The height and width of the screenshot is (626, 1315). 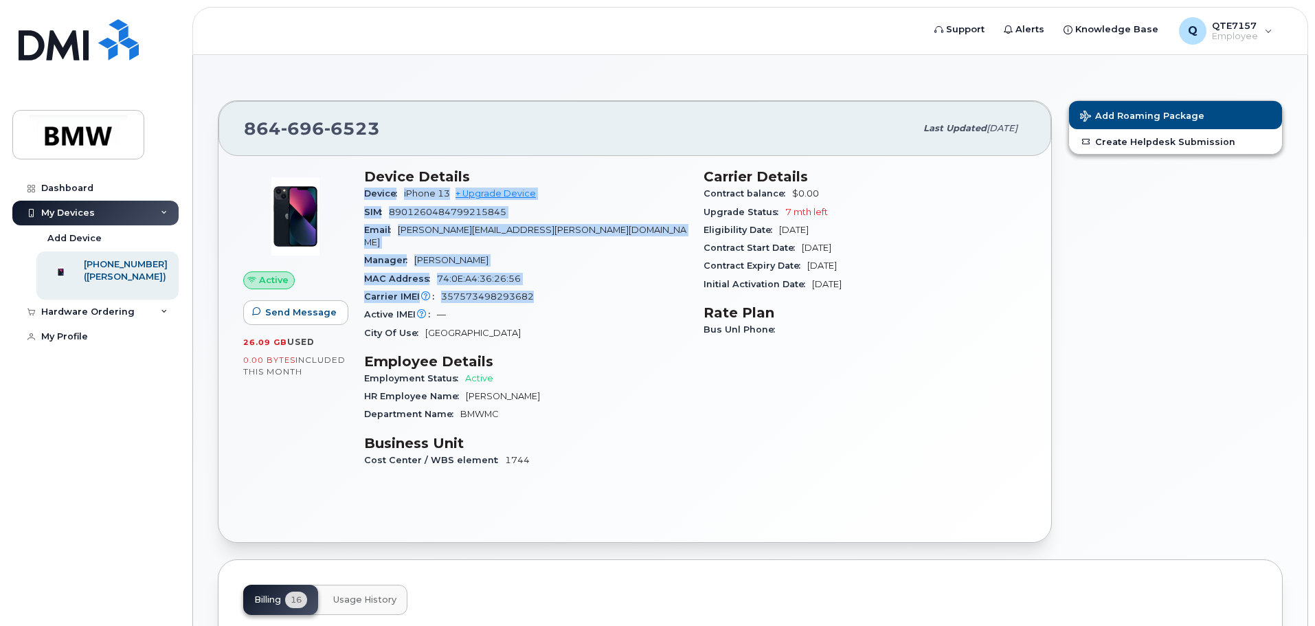 I want to click on span: Upgrade Status, so click(x=744, y=212).